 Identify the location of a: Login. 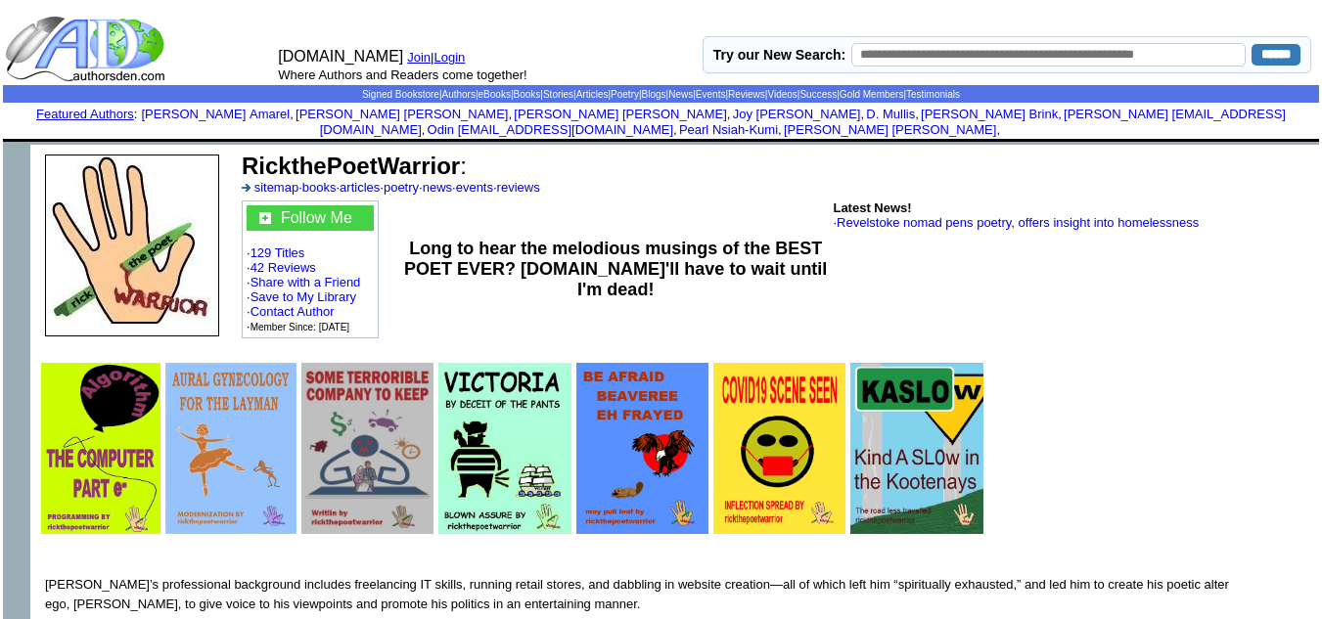
(450, 57).